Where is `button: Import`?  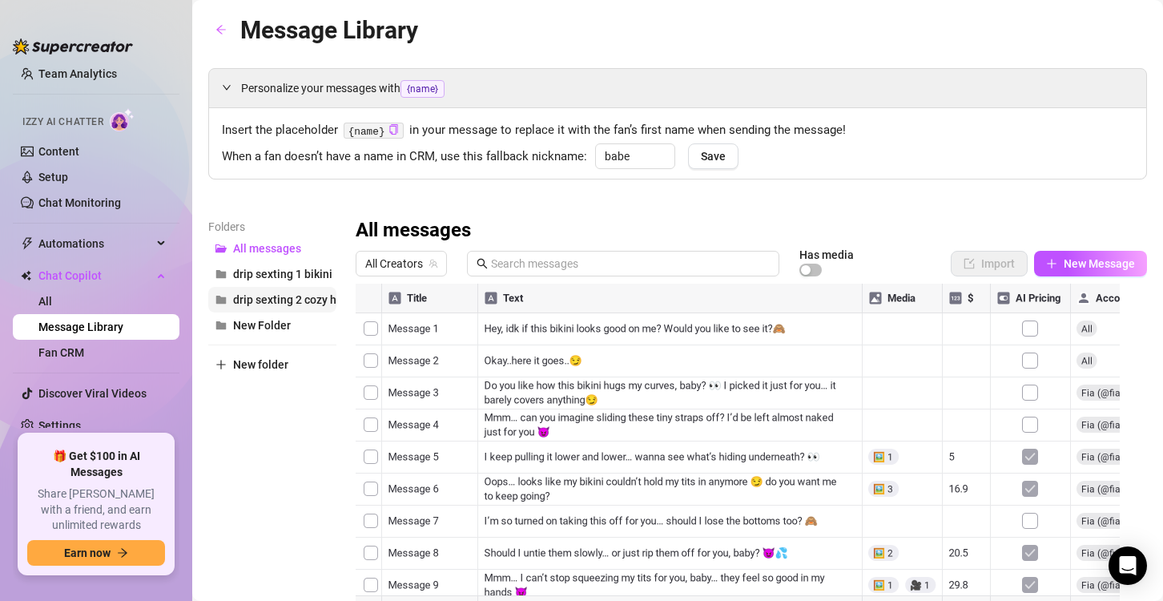
button: Import is located at coordinates (989, 263).